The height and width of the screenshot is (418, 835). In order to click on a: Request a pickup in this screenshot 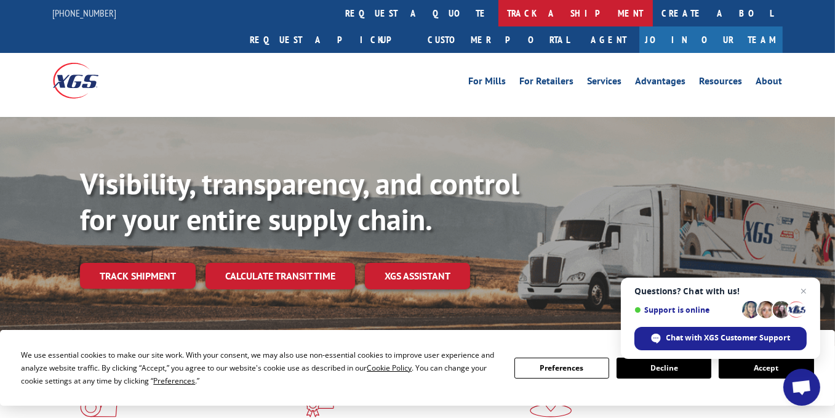, I will do `click(330, 39)`.